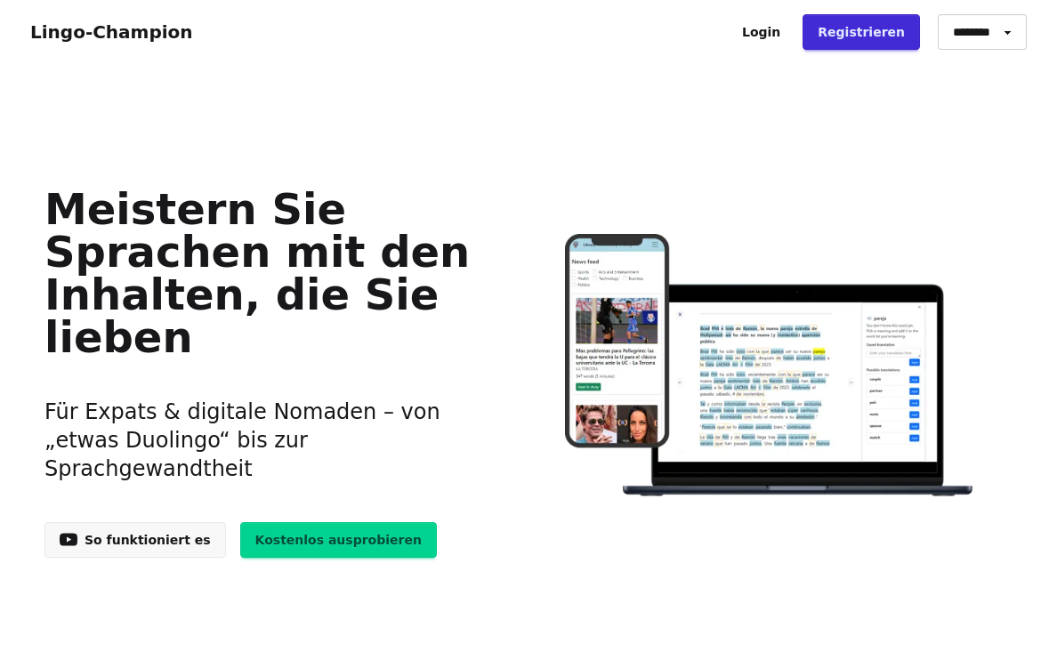 The width and height of the screenshot is (1057, 652). Describe the element at coordinates (135, 540) in the screenshot. I see `a: So funktioniert es` at that location.